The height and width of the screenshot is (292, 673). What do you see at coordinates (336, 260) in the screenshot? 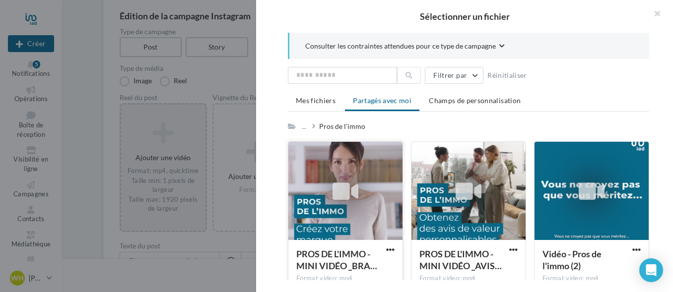
I see `span: PROS DE L'IMMO - MINI VIDÉO _BRANDING_` at bounding box center [336, 260].